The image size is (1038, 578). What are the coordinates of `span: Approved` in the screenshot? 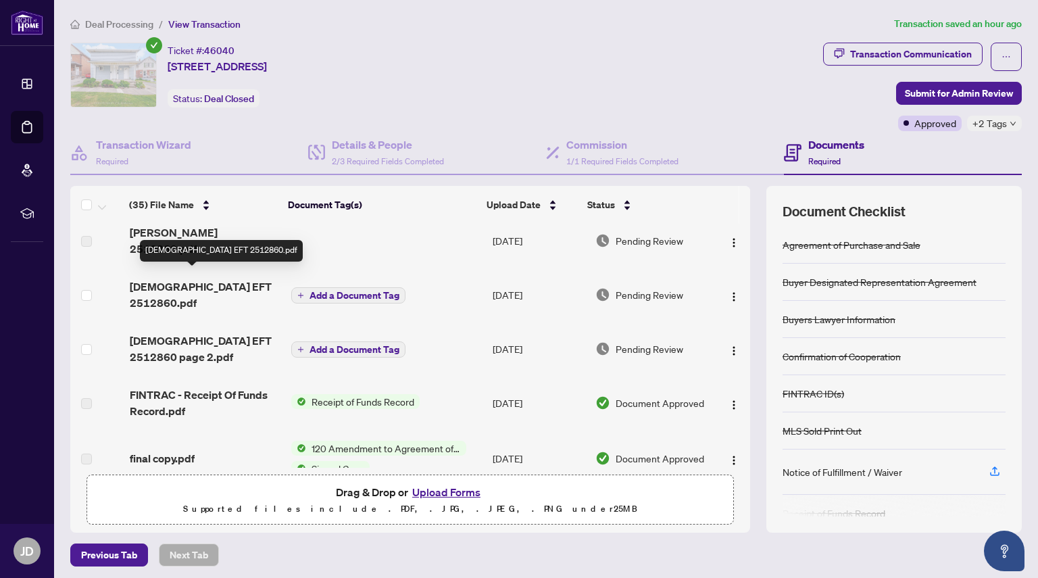 It's located at (935, 123).